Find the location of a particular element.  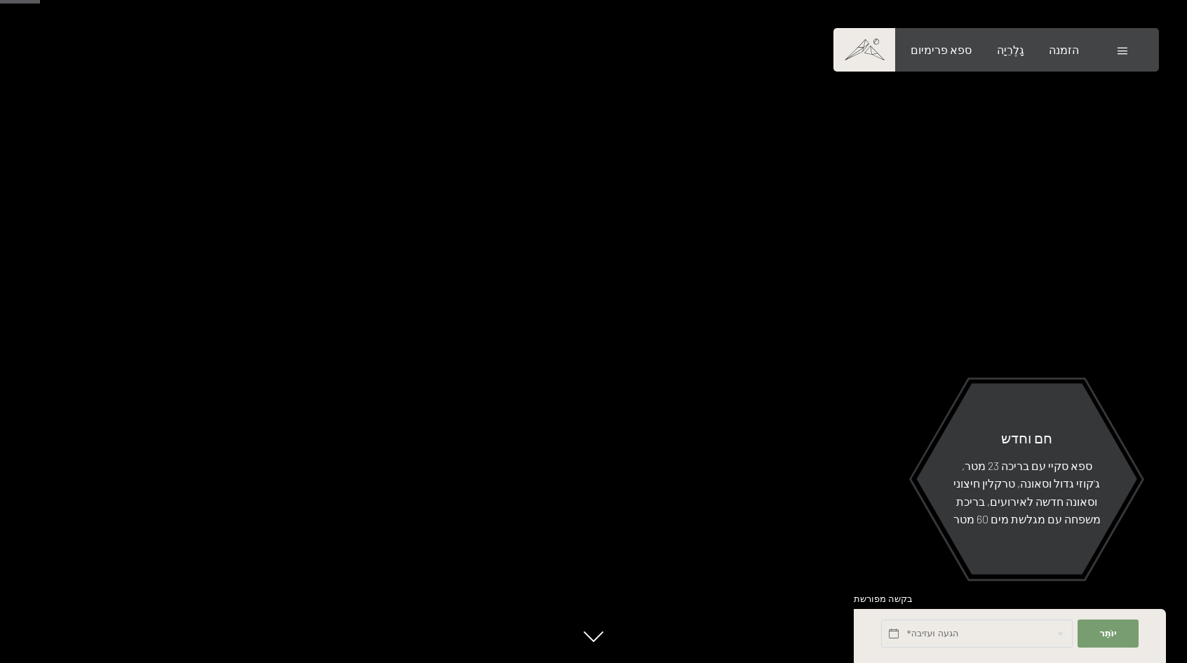

font: ספא פרימיום is located at coordinates (940, 49).